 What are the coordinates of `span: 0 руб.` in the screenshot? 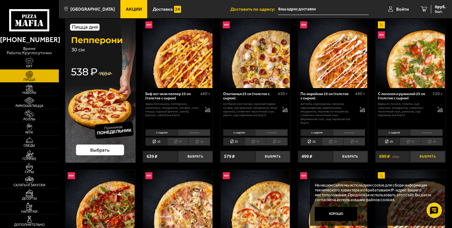 It's located at (441, 7).